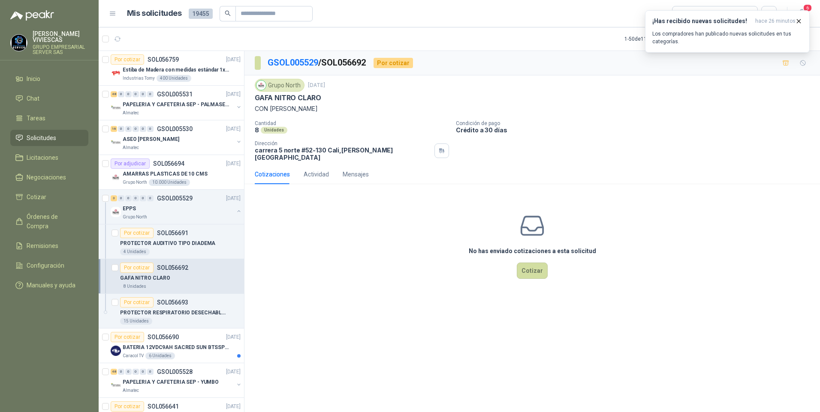  Describe the element at coordinates (176, 70) in the screenshot. I see `p: Estiba de Madera con medidas estándar 1x120x15 de alto` at that location.